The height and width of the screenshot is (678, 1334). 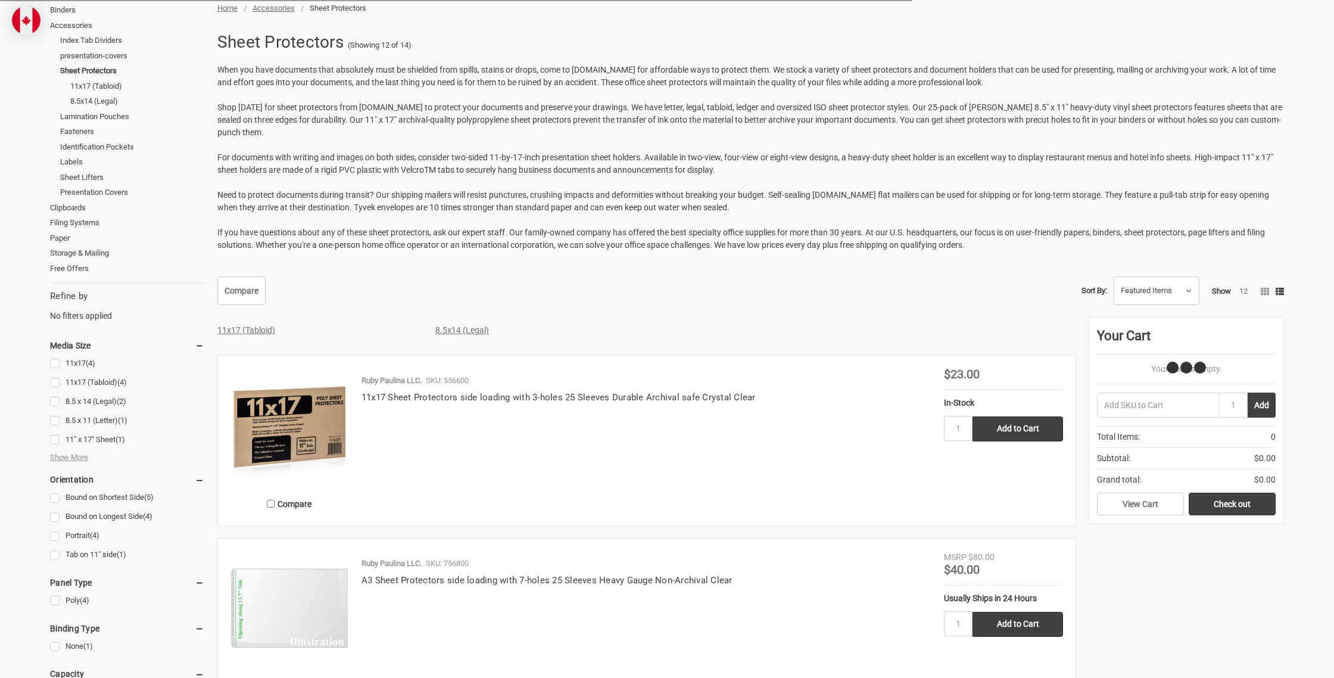 What do you see at coordinates (127, 582) in the screenshot?
I see `h5: Panel Type` at bounding box center [127, 582].